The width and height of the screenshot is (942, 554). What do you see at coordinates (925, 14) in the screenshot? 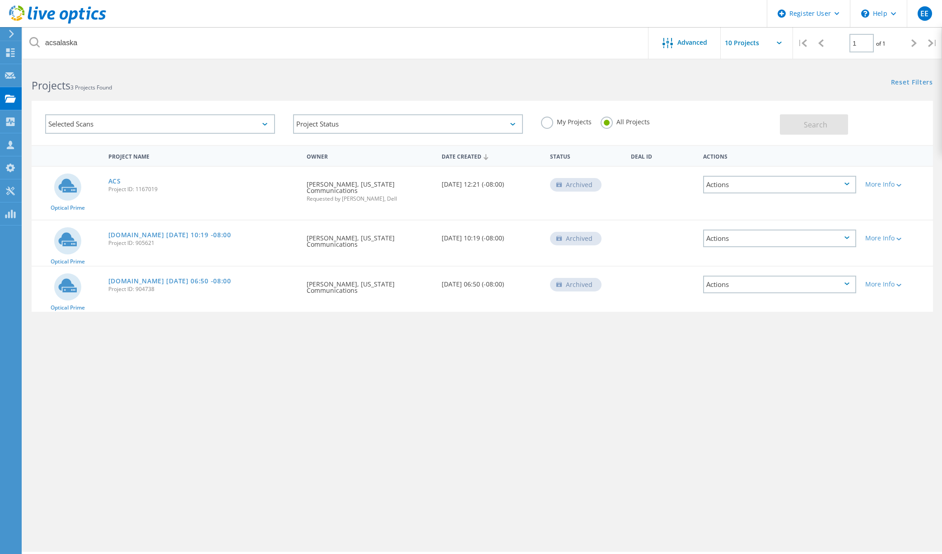
I see `span: EE` at bounding box center [925, 14].